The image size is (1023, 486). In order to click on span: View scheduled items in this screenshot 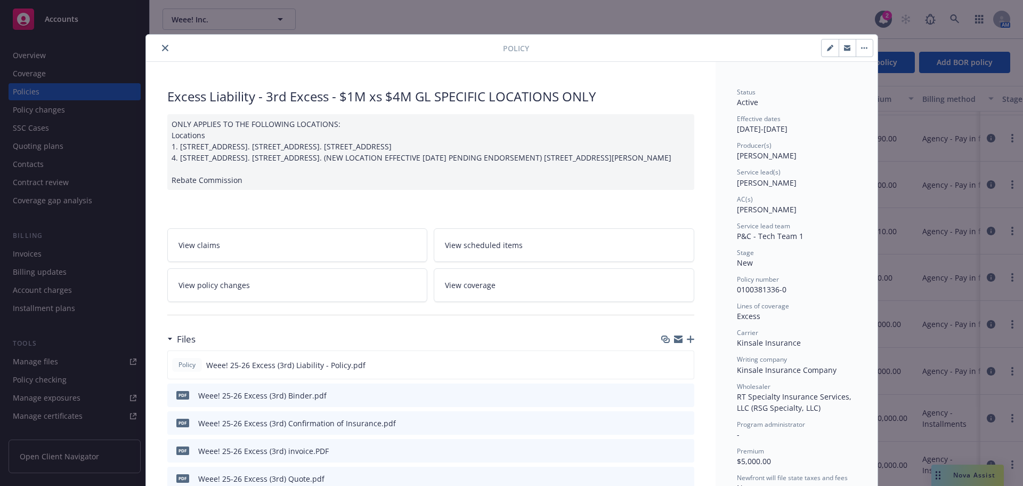, I will do `click(484, 245)`.